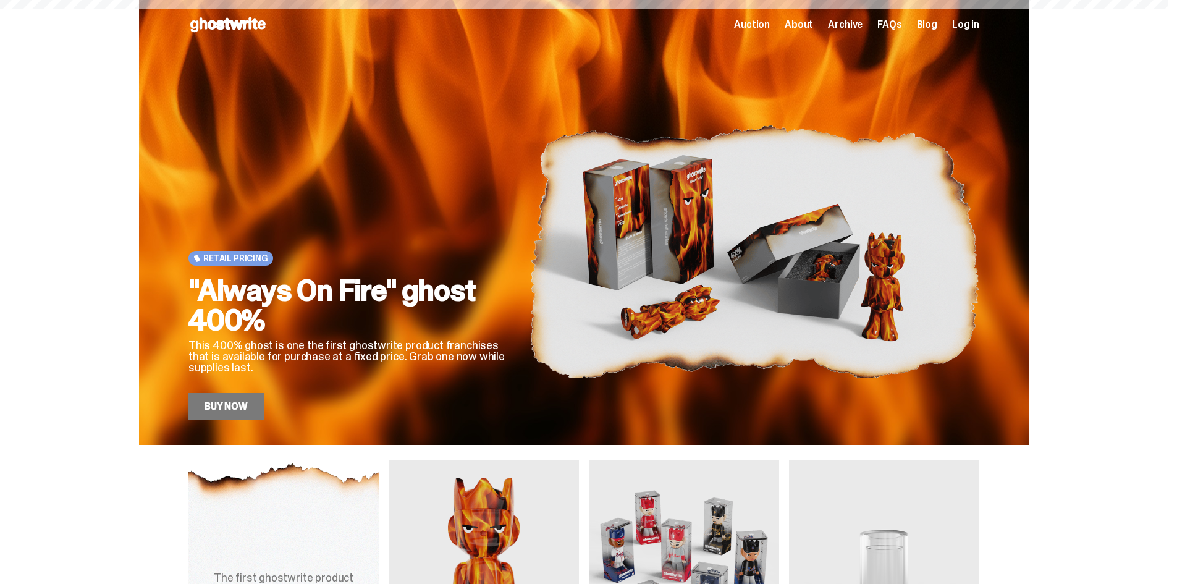  Describe the element at coordinates (752, 25) in the screenshot. I see `span: Auction` at that location.